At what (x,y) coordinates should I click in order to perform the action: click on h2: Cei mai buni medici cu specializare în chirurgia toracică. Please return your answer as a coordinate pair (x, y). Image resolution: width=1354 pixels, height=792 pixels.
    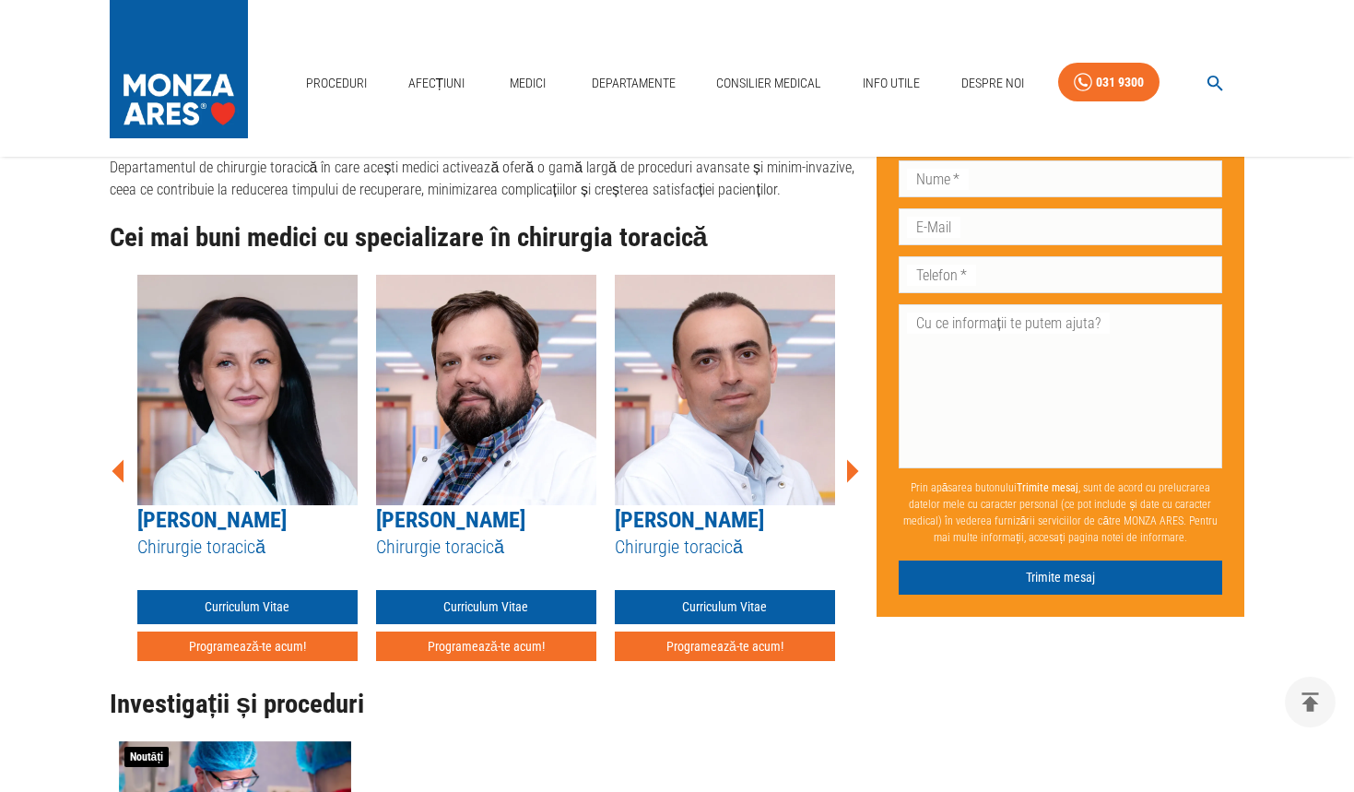
    Looking at the image, I should click on (486, 238).